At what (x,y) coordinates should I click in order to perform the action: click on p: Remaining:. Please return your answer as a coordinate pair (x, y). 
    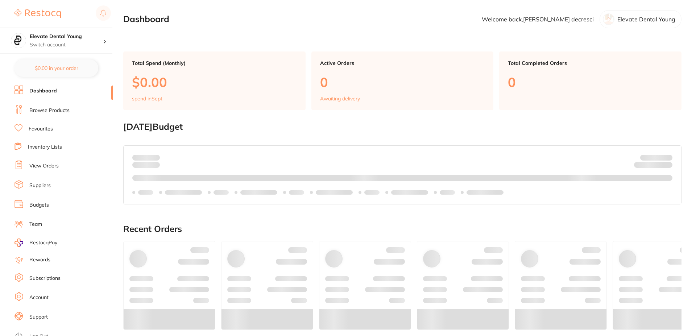
    Looking at the image, I should click on (653, 165).